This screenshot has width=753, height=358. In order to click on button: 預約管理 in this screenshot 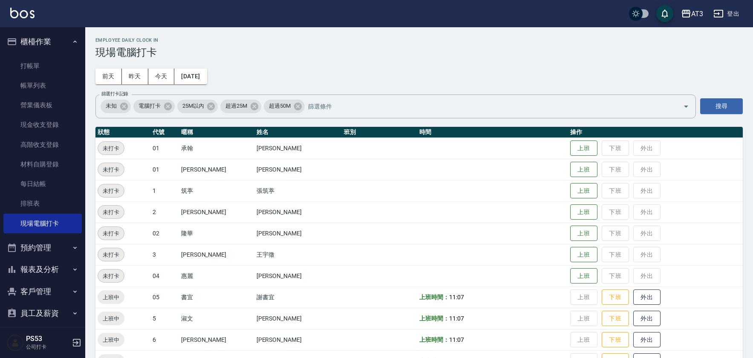, I will do `click(43, 248)`.